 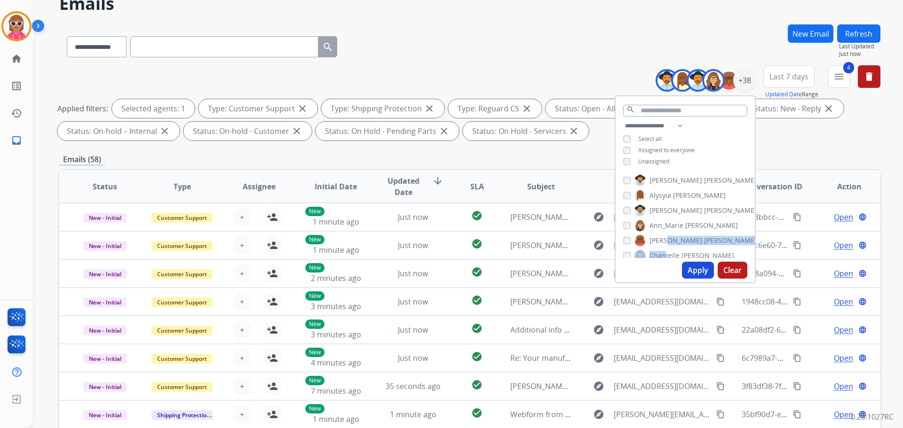 What do you see at coordinates (336, 278) in the screenshot?
I see `span: 2 minutes ago` at bounding box center [336, 278].